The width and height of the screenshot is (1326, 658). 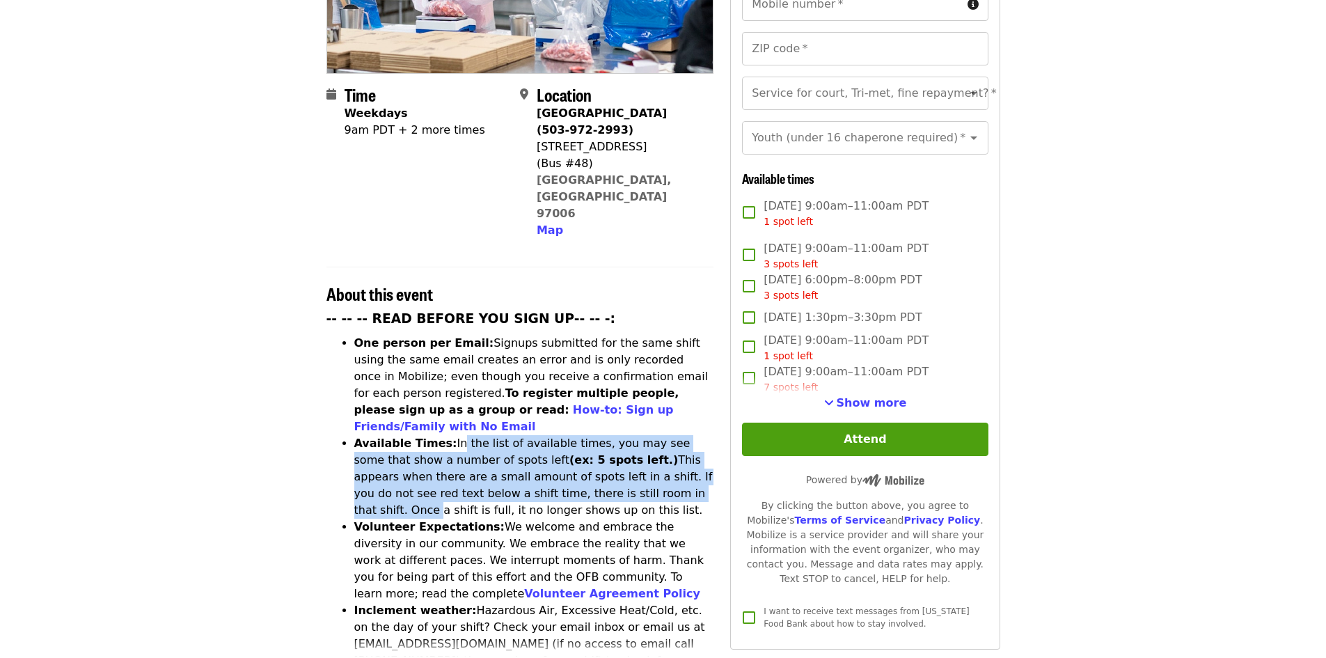 What do you see at coordinates (379, 293) in the screenshot?
I see `span: About this event` at bounding box center [379, 293].